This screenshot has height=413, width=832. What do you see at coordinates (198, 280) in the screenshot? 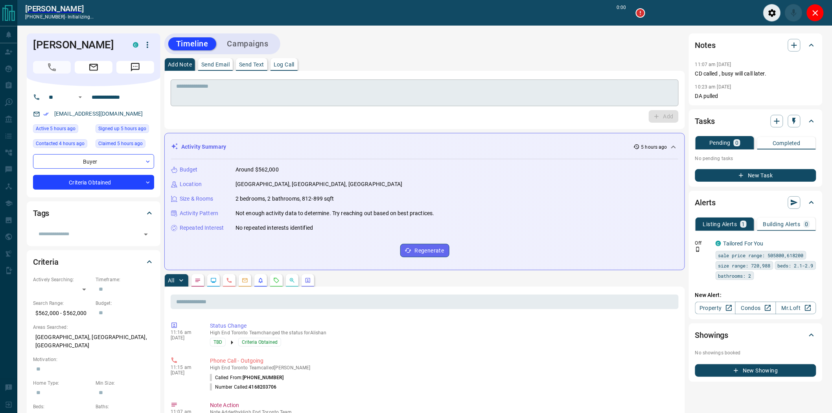
I see `svg: Notes` at bounding box center [198, 280].